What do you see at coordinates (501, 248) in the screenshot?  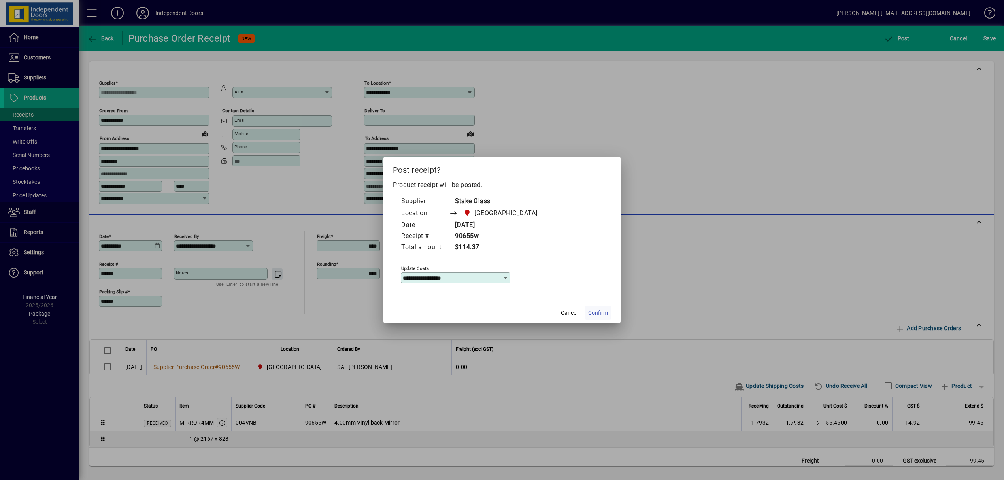 I see `td: $114.37` at bounding box center [501, 248].